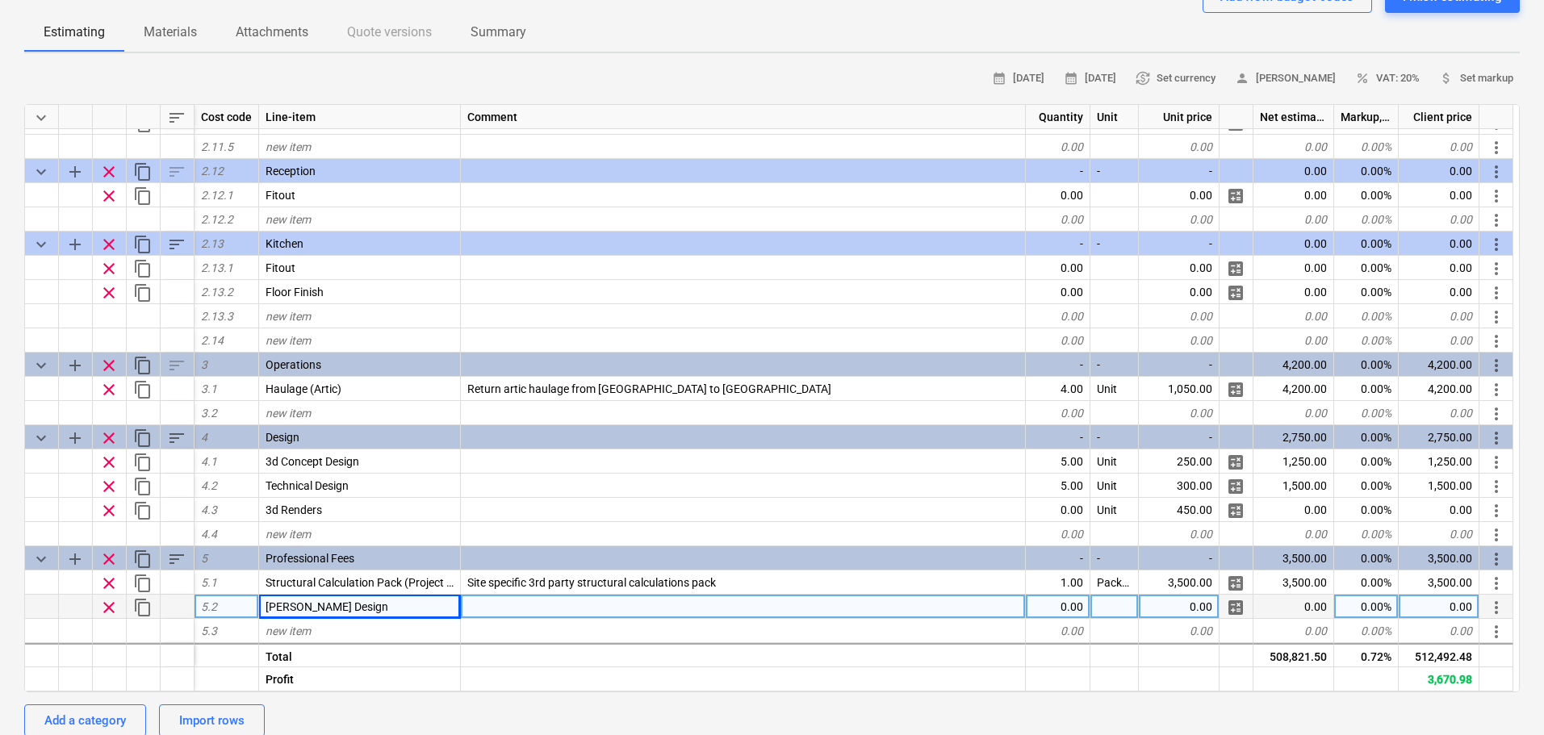  What do you see at coordinates (1058, 117) in the screenshot?
I see `div: Quantity` at bounding box center [1058, 117].